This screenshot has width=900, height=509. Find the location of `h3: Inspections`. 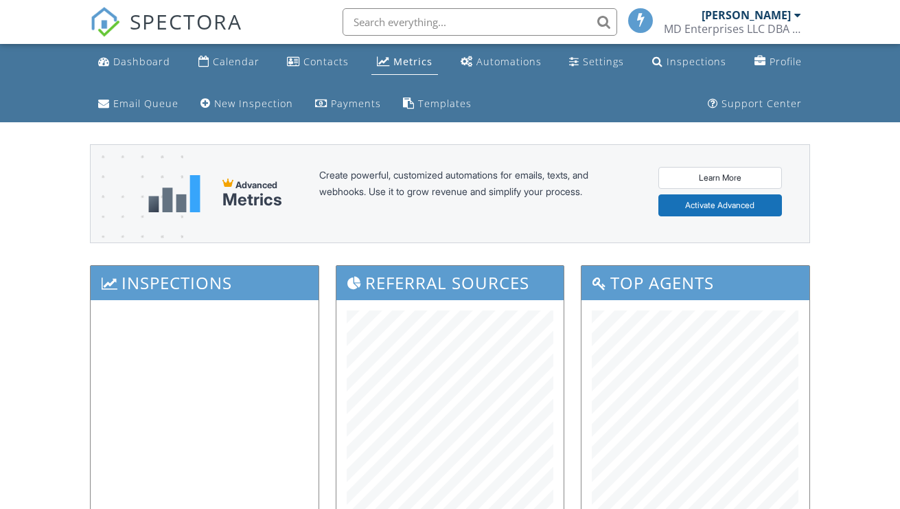

h3: Inspections is located at coordinates (205, 282).